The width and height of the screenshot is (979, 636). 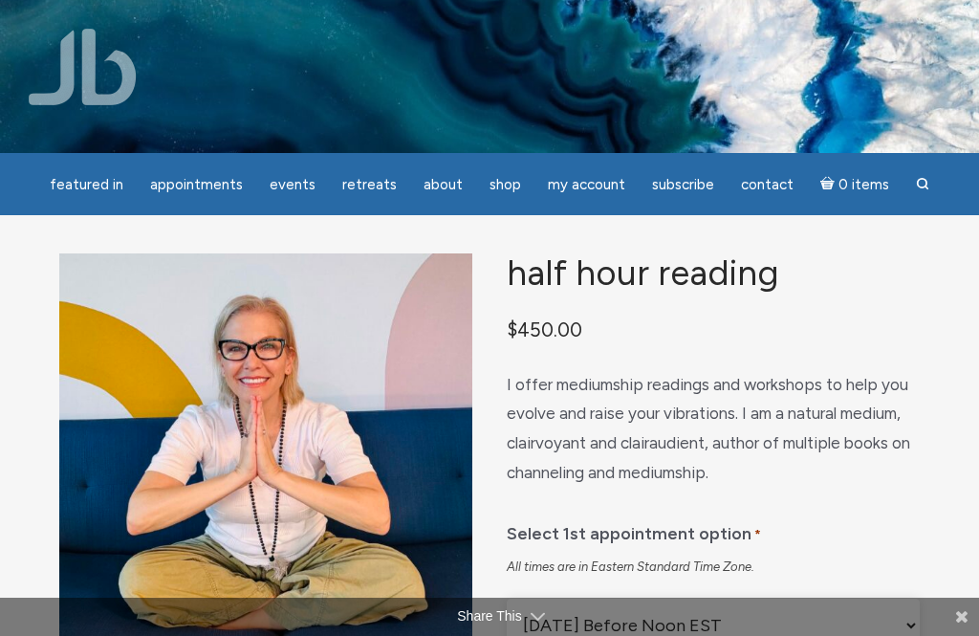 What do you see at coordinates (855, 184) in the screenshot?
I see `a: Cart0 items` at bounding box center [855, 184].